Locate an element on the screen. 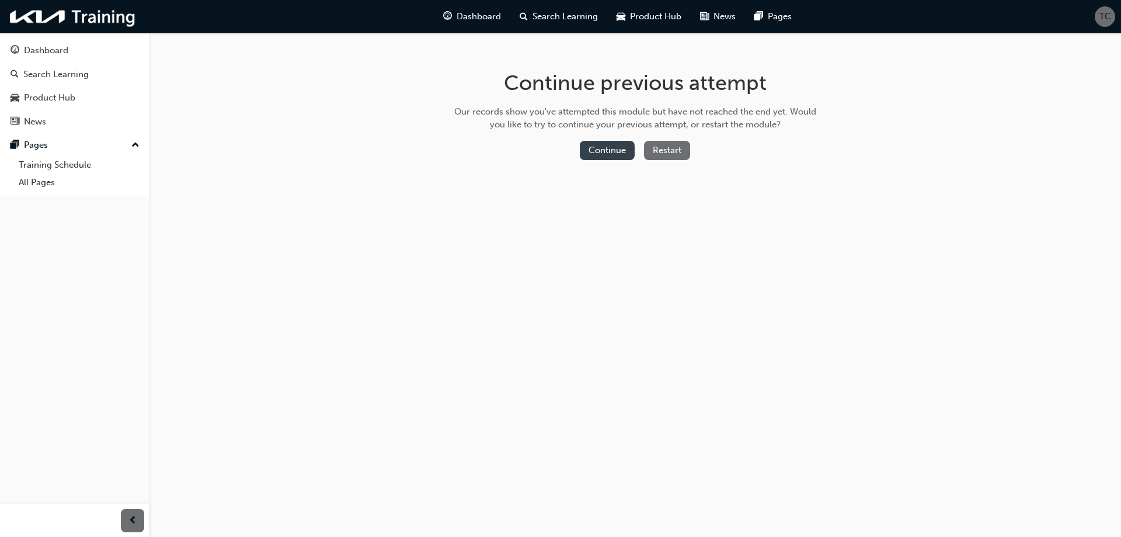 The height and width of the screenshot is (537, 1121). button: Restart is located at coordinates (667, 150).